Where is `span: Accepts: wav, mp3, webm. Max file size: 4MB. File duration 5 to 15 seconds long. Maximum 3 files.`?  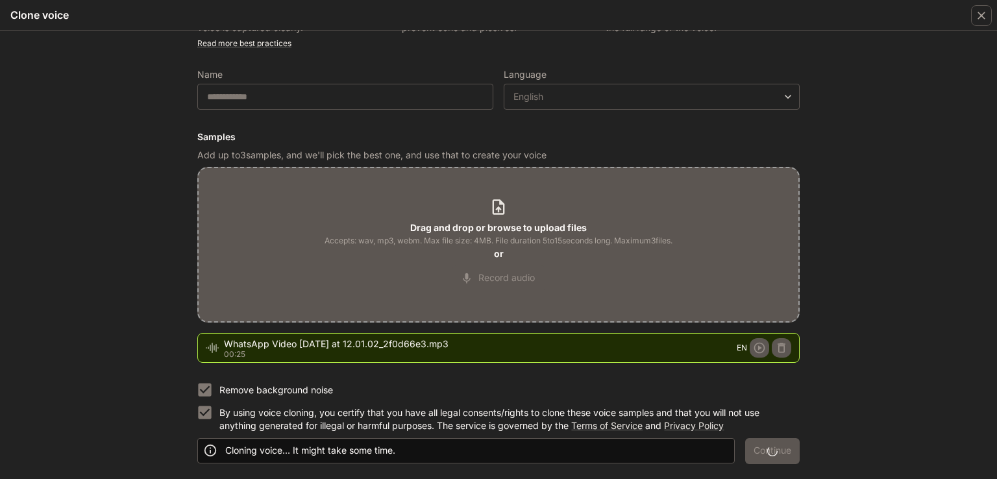 span: Accepts: wav, mp3, webm. Max file size: 4MB. File duration 5 to 15 seconds long. Maximum 3 files. is located at coordinates (499, 241).